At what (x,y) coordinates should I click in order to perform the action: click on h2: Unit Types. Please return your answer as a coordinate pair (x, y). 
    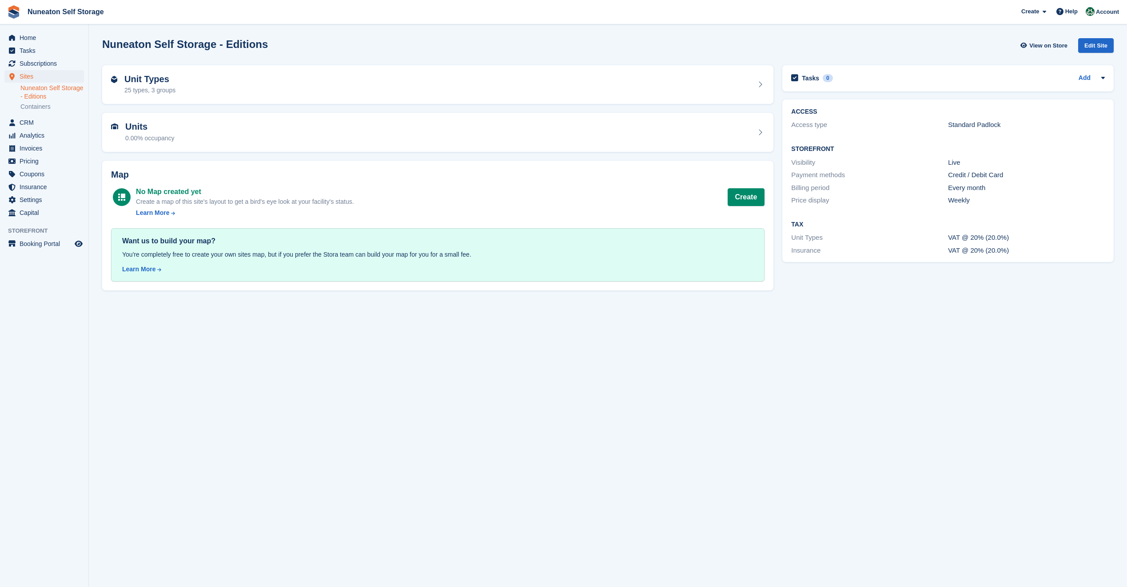
    Looking at the image, I should click on (150, 79).